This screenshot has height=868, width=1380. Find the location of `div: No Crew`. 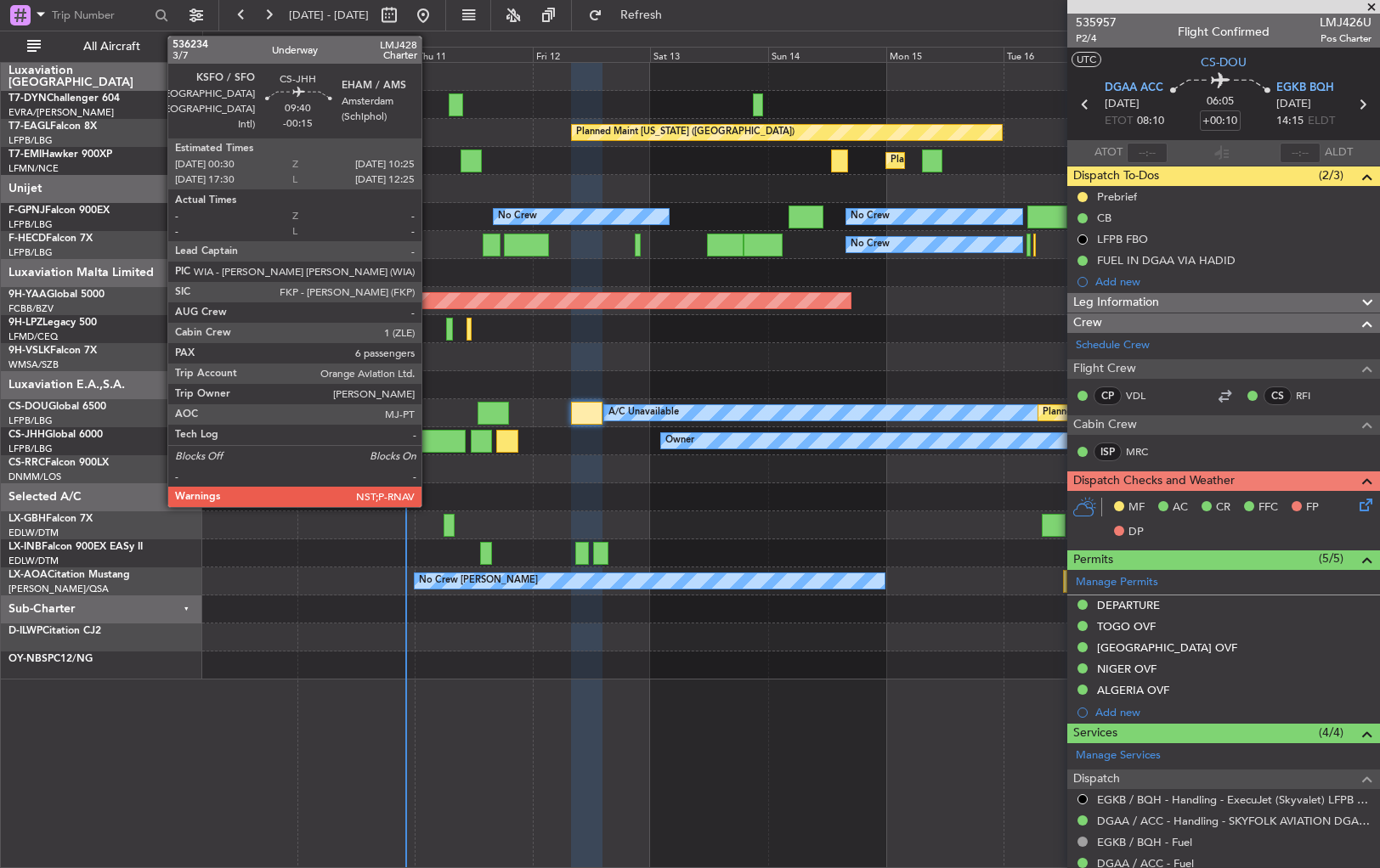

div: No Crew is located at coordinates (517, 216).